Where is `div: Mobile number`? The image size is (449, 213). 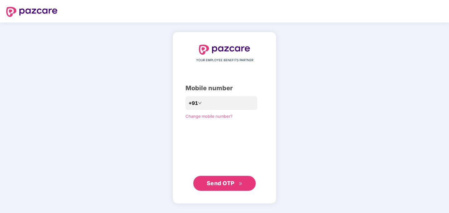
div: Mobile number is located at coordinates (224, 88).